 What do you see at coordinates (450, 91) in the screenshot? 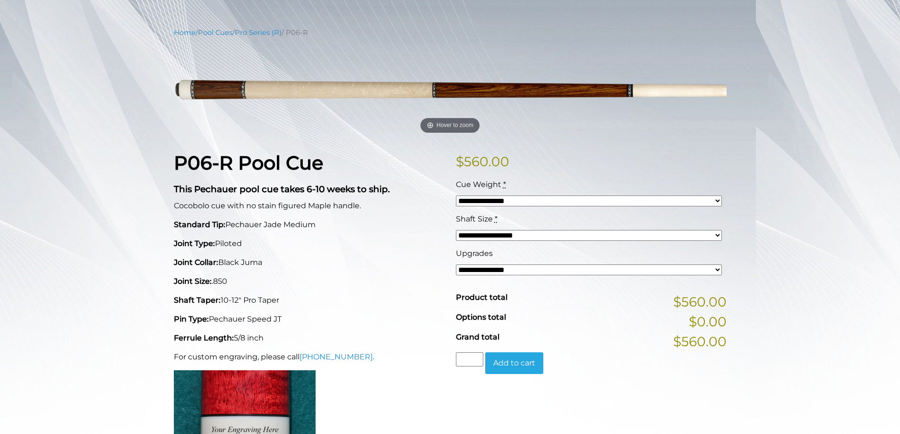
I see `img: P06-N.png` at bounding box center [450, 91].